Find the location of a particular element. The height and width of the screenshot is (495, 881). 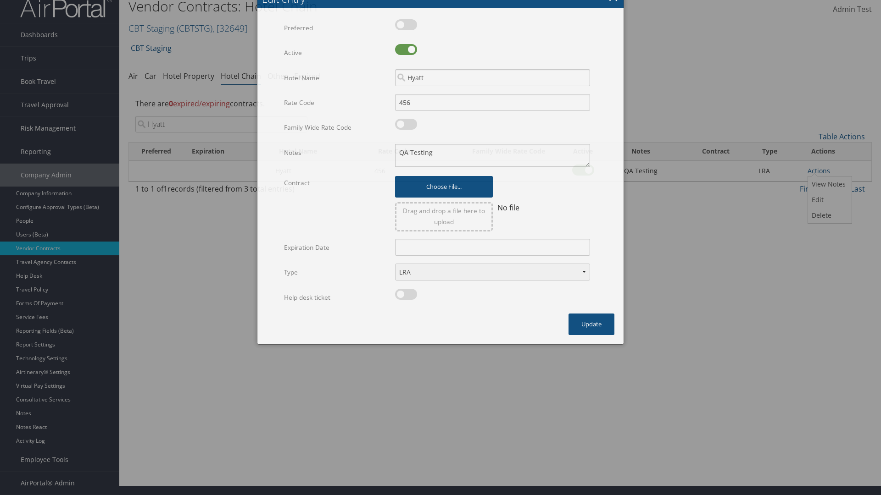

span: Drag and drop a file here to upload is located at coordinates (444, 216).